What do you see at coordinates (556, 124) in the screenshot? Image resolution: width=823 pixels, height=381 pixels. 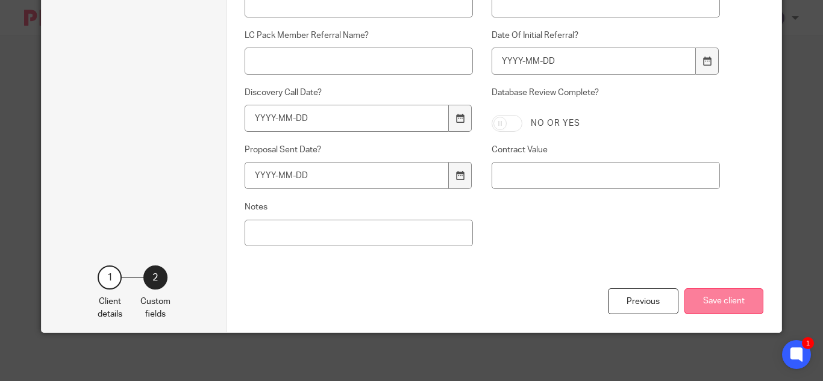 I see `label: No or yes` at bounding box center [556, 124].